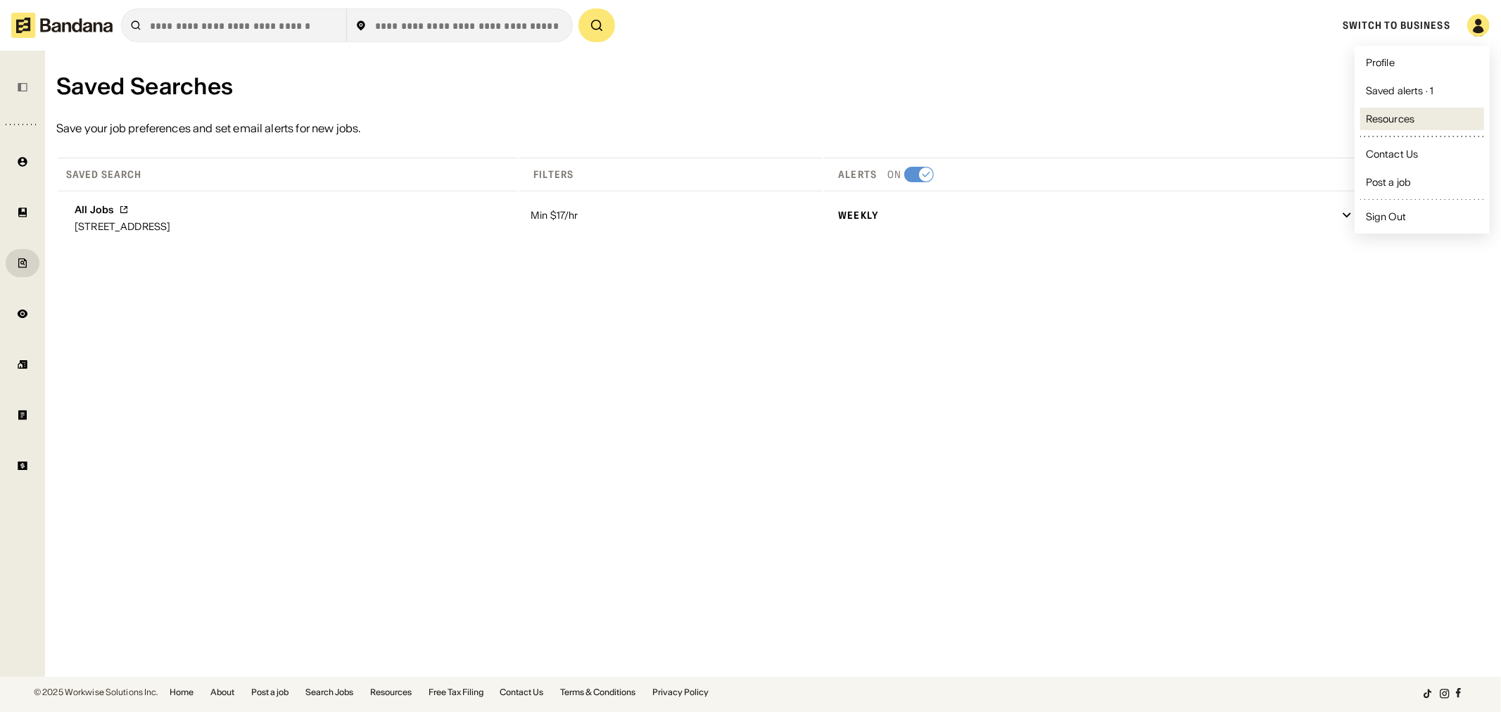 Image resolution: width=1501 pixels, height=712 pixels. Describe the element at coordinates (1087, 215) in the screenshot. I see `div: Weekly` at that location.